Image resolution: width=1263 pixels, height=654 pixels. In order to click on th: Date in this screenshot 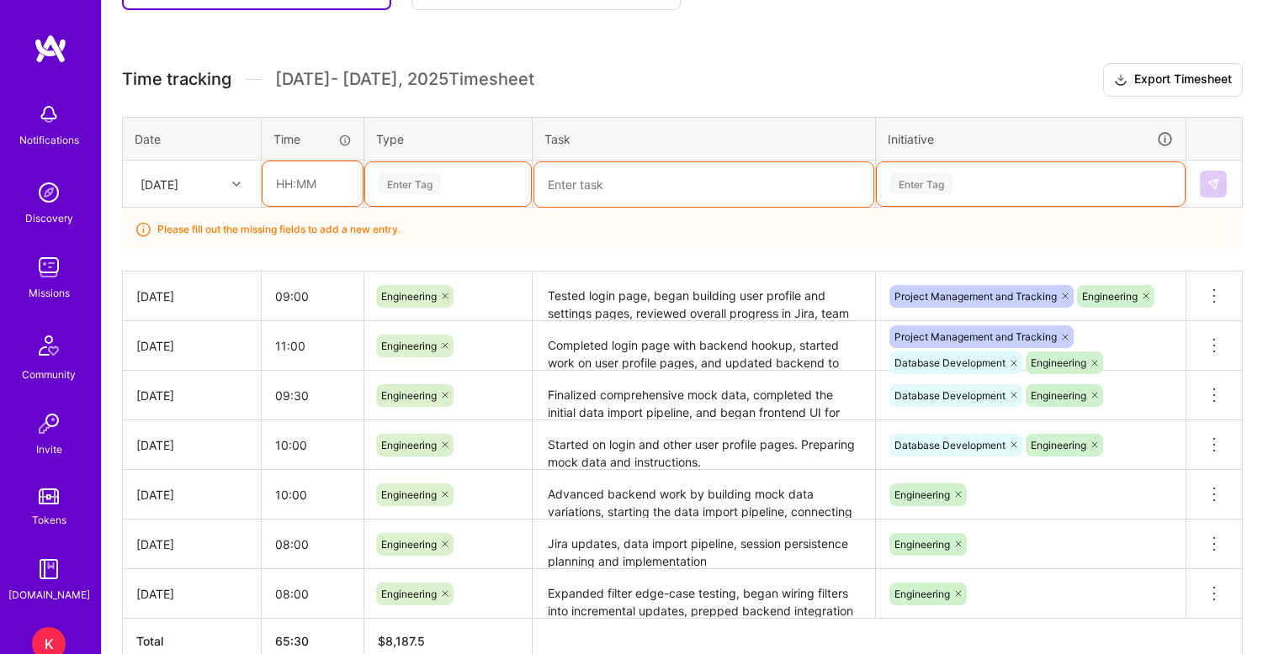, I will do `click(192, 139)`.